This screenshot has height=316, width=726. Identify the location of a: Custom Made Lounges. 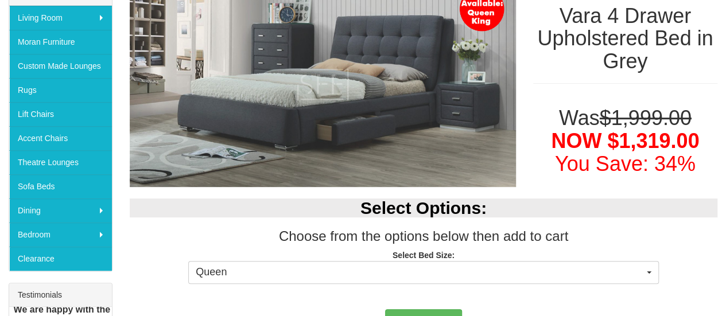
(60, 66).